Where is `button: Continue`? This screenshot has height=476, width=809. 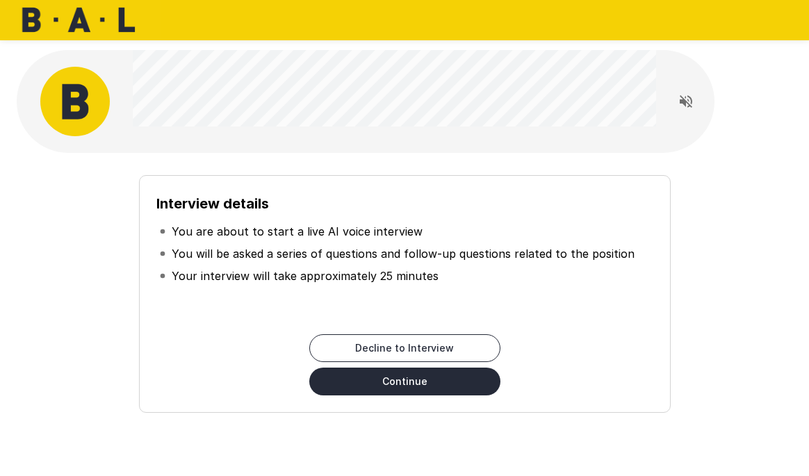
button: Continue is located at coordinates (405, 382).